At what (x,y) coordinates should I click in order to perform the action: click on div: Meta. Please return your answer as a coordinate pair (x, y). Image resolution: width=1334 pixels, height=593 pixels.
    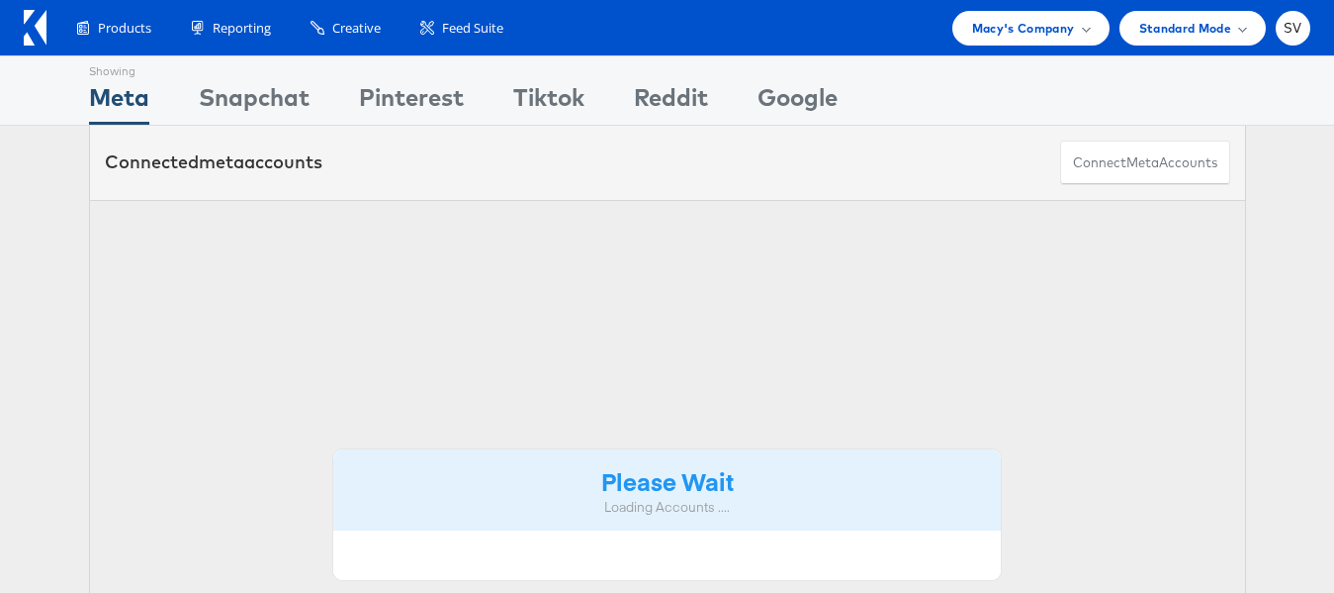
    Looking at the image, I should click on (119, 102).